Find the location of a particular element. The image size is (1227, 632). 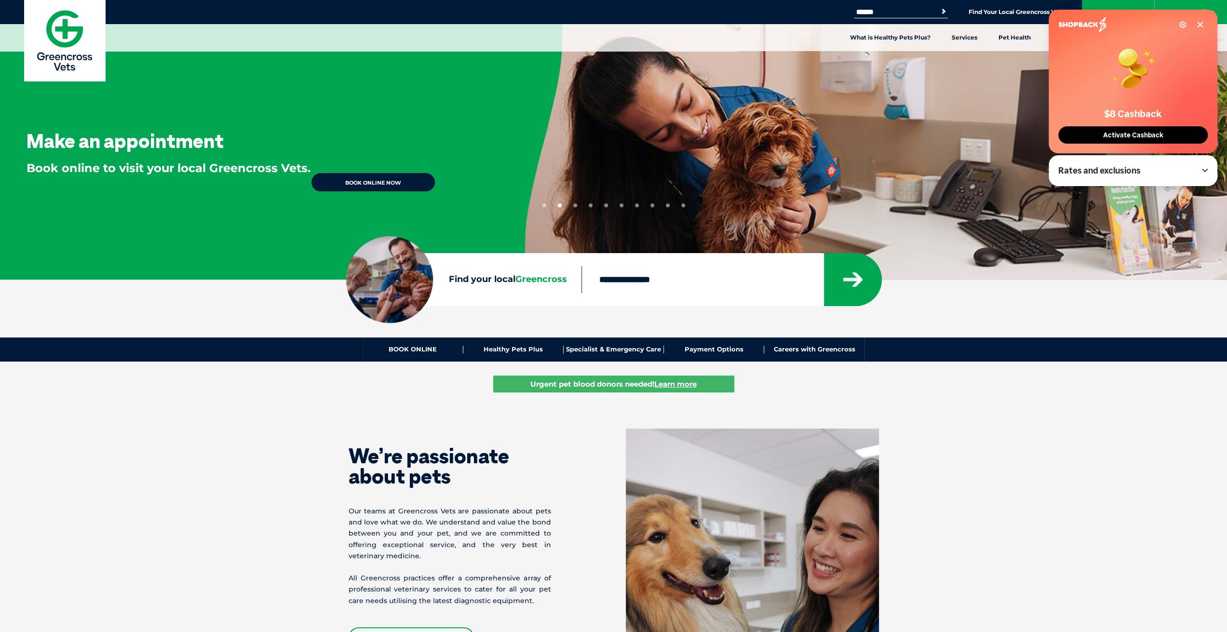

a: Payment Options is located at coordinates (714, 350).